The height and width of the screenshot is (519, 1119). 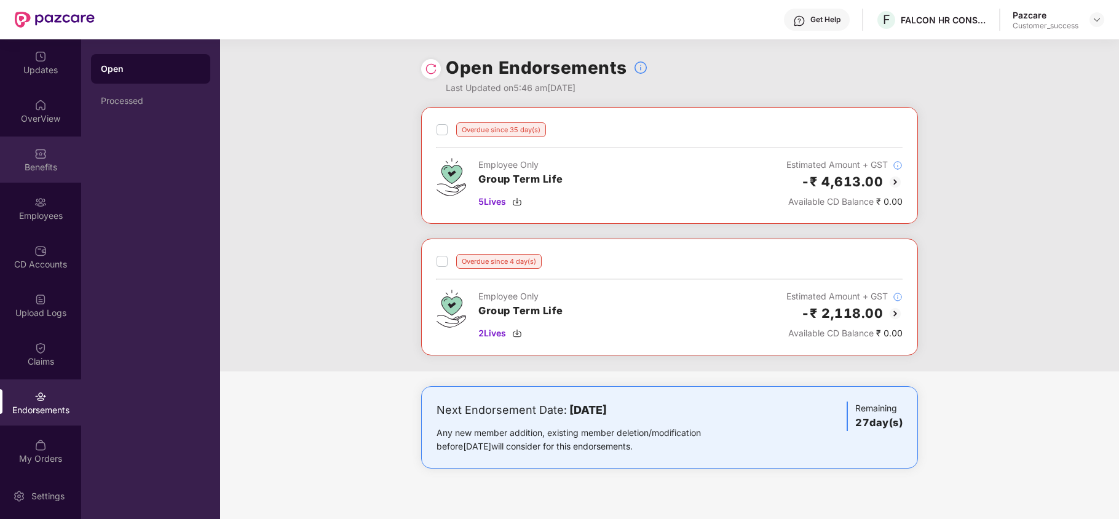 What do you see at coordinates (48, 496) in the screenshot?
I see `div: Settings` at bounding box center [48, 496].